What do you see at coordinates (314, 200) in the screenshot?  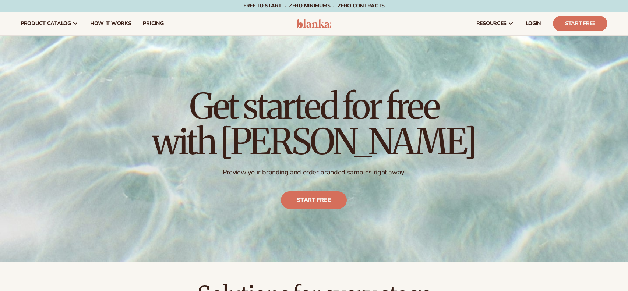 I see `a: Start free` at bounding box center [314, 200].